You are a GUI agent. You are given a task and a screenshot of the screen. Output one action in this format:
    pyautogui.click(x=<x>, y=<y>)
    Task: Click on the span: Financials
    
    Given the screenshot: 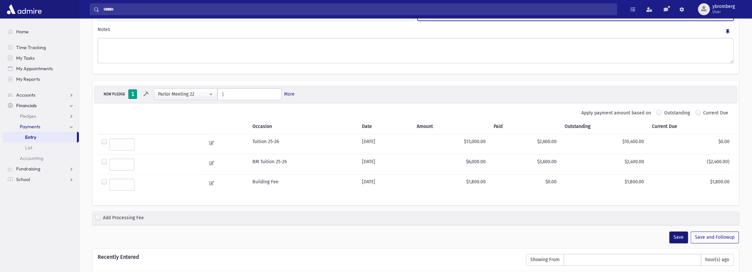 What is the action you would take?
    pyautogui.click(x=26, y=106)
    